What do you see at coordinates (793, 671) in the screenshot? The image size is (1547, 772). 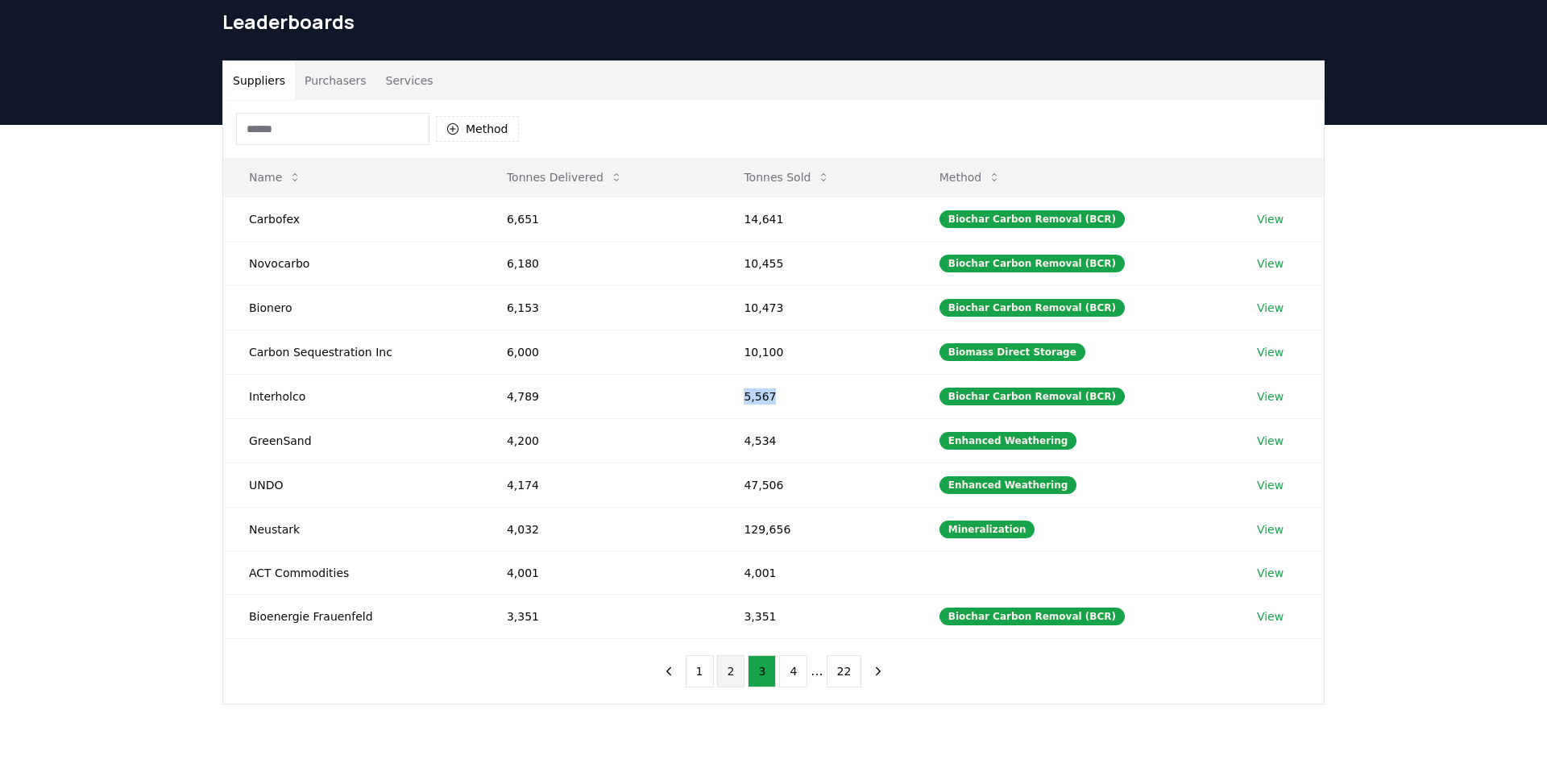 I see `button: 4` at bounding box center [793, 671].